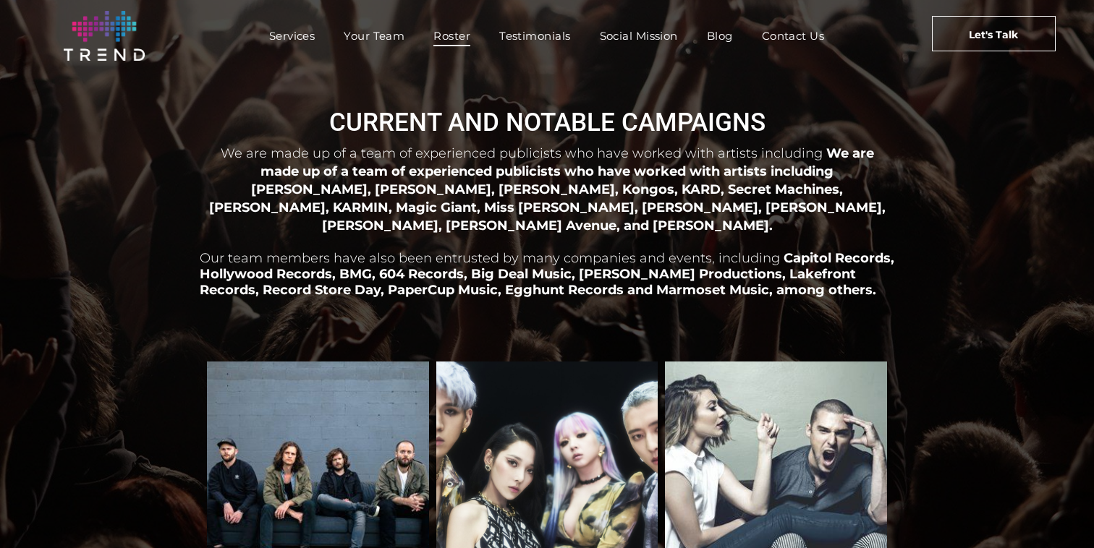 The height and width of the screenshot is (548, 1094). What do you see at coordinates (993, 33) in the screenshot?
I see `a: Let's Talk` at bounding box center [993, 33].